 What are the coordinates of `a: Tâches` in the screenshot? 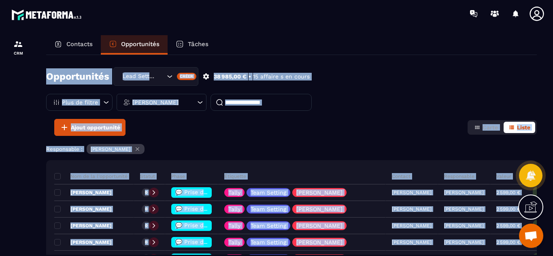 It's located at (192, 45).